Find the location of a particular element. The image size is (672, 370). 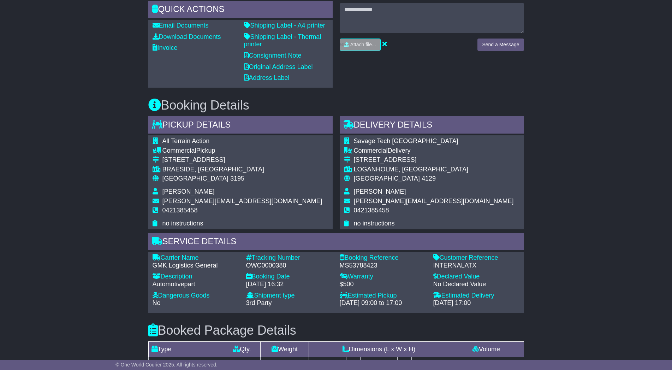

span: © One World Courier 2025. All rights reserved. is located at coordinates (166, 365).